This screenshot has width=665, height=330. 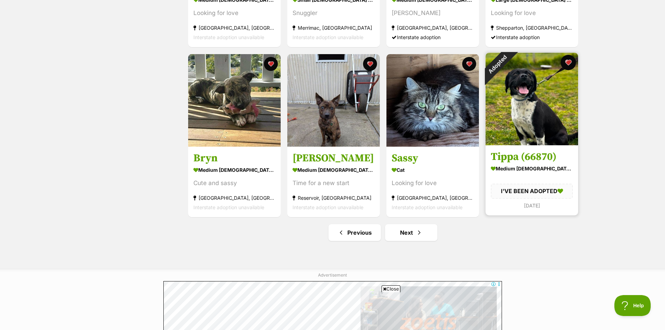 What do you see at coordinates (355, 232) in the screenshot?
I see `a: Previous page` at bounding box center [355, 232].